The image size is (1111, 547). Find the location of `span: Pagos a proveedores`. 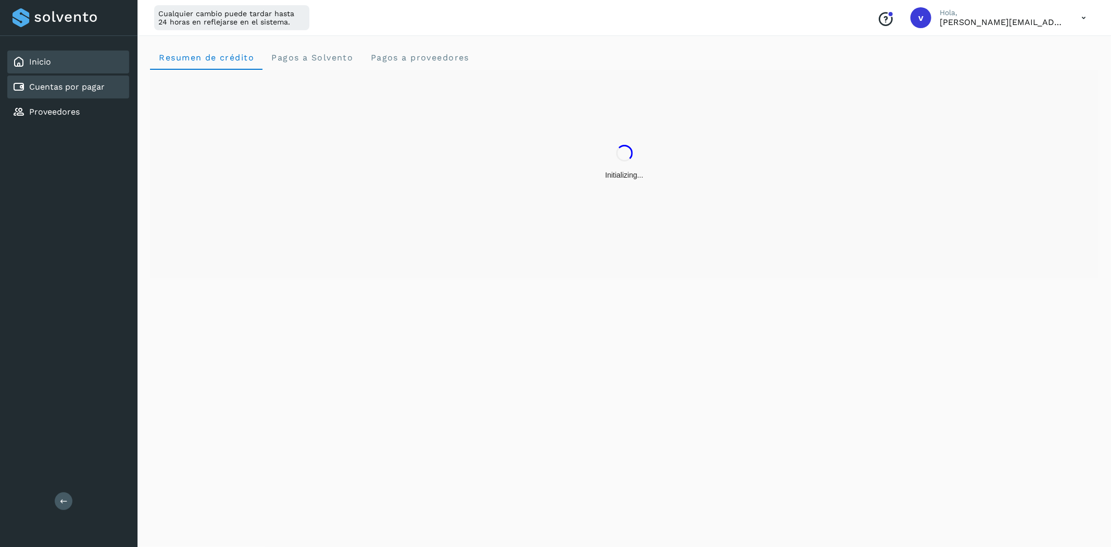

span: Pagos a proveedores is located at coordinates (419, 57).